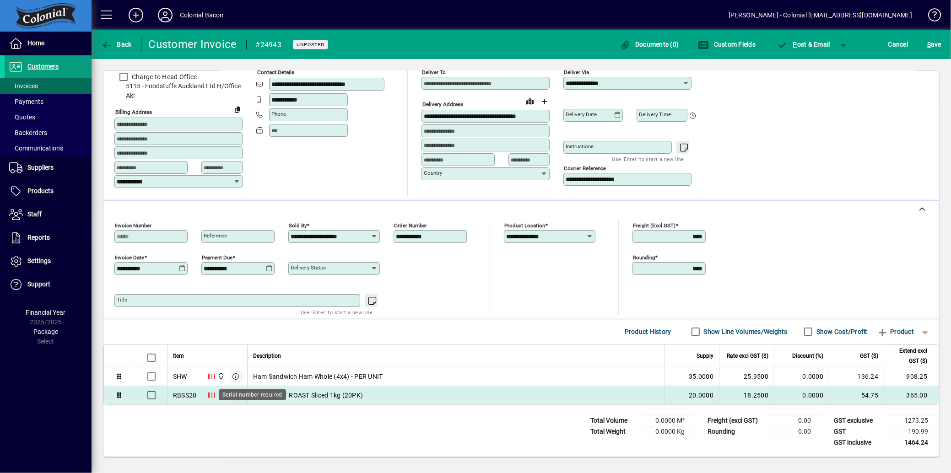 The height and width of the screenshot is (473, 951). Describe the element at coordinates (308, 395) in the screenshot. I see `span: Roast BEEF ROAST Sliced 1kg (20PK)` at that location.